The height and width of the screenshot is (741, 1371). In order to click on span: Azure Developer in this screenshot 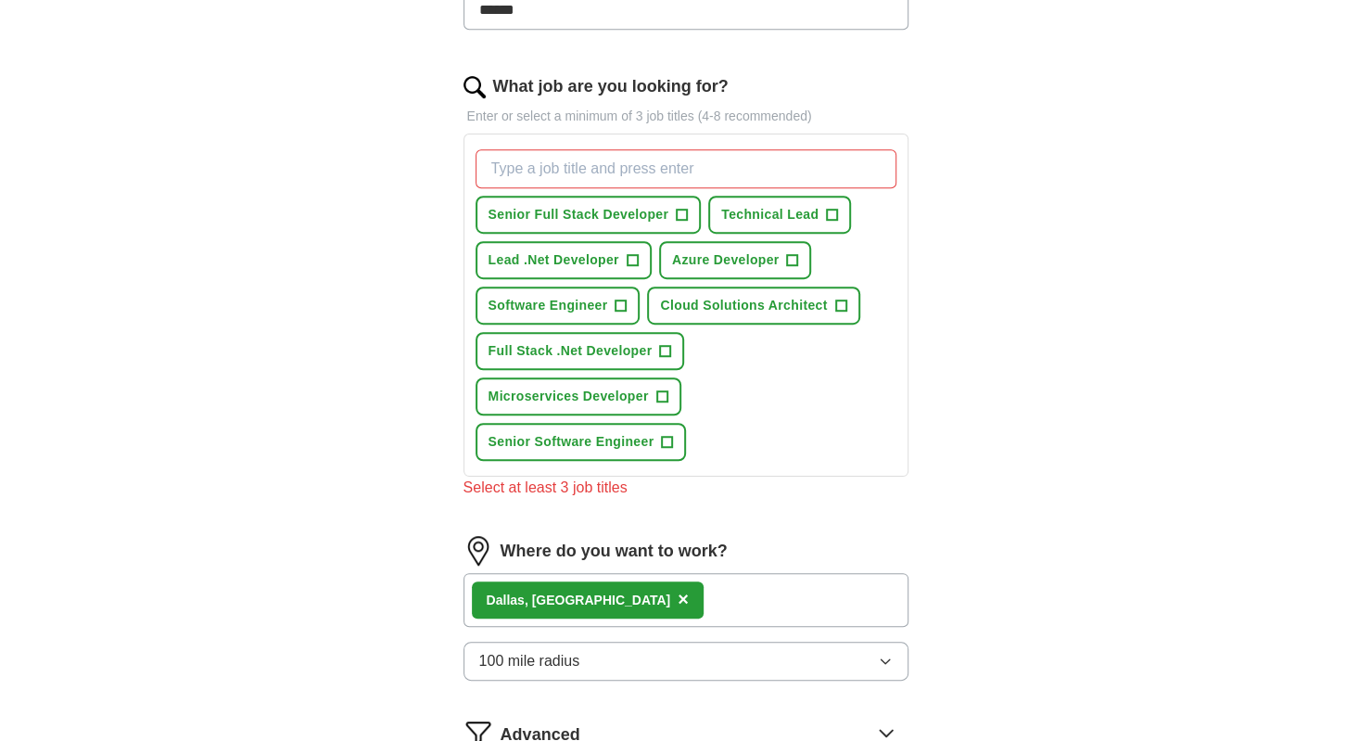, I will do `click(726, 260)`.